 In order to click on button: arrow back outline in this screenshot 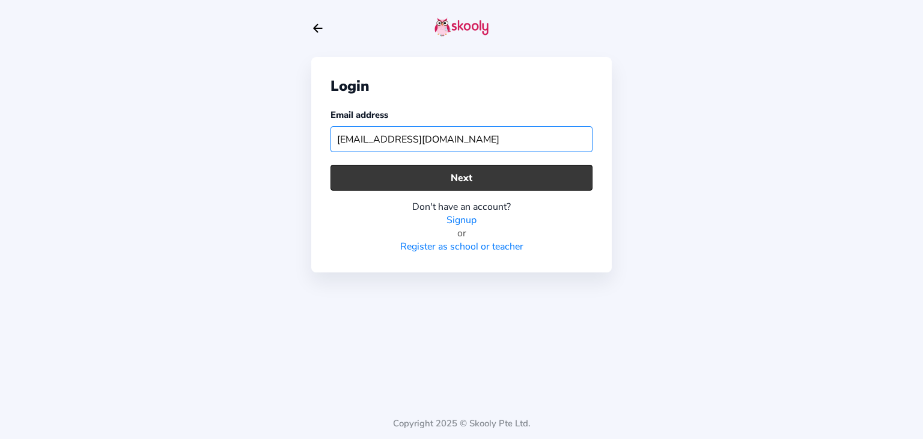, I will do `click(318, 28)`.